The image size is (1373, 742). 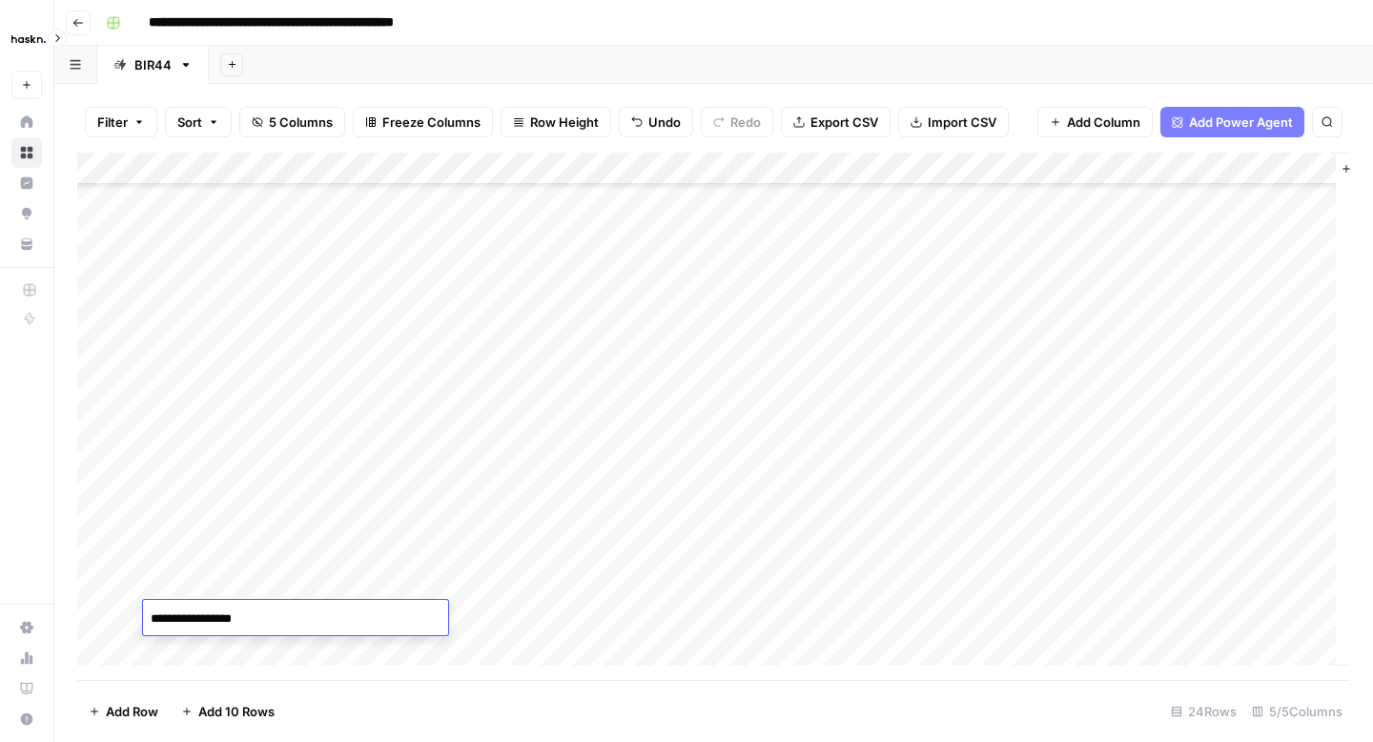 I want to click on div: 24 Rows, so click(x=1203, y=711).